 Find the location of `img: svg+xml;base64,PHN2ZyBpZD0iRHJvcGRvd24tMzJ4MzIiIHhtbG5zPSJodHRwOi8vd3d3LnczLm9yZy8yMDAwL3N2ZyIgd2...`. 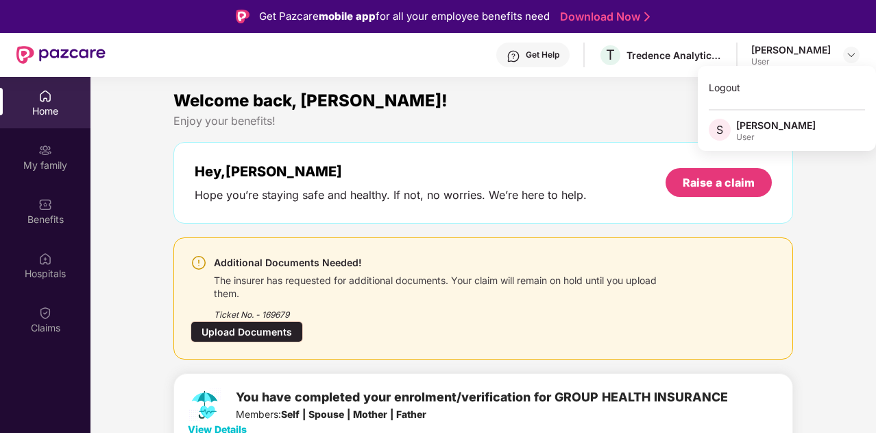

img: svg+xml;base64,PHN2ZyBpZD0iRHJvcGRvd24tMzJ4MzIiIHhtbG5zPSJodHRwOi8vd3d3LnczLm9yZy8yMDAwL3N2ZyIgd2... is located at coordinates (851, 55).